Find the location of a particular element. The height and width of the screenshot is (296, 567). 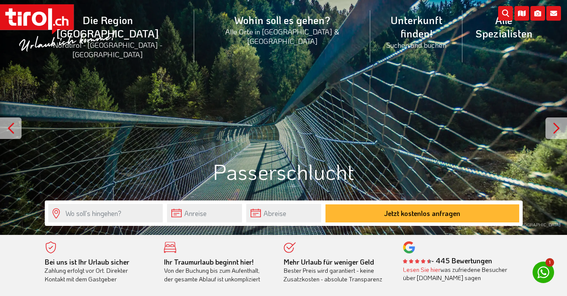

b: Ihr Traumurlaub beginnt hier! is located at coordinates (209, 262).